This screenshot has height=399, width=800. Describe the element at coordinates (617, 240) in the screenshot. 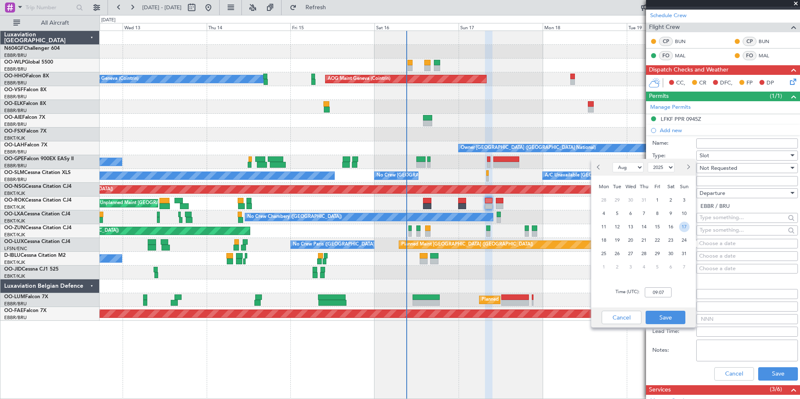

I see `div: 19-8-2025` at that location.